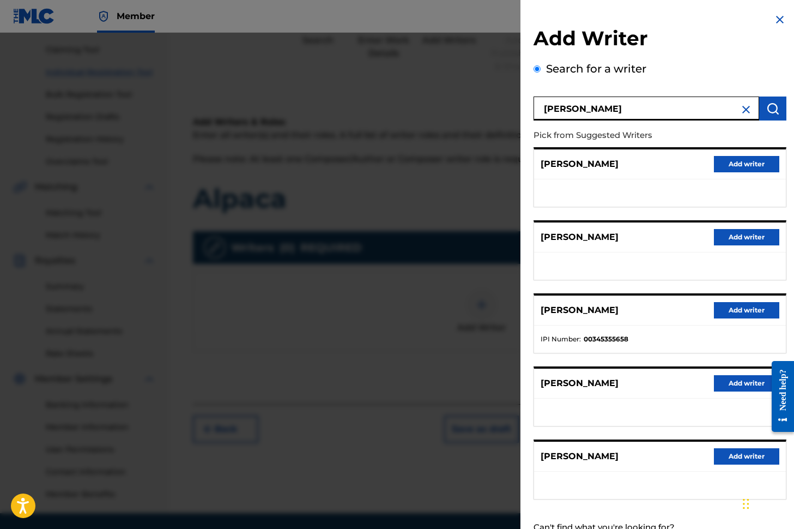 The width and height of the screenshot is (794, 529). Describe the element at coordinates (746, 503) in the screenshot. I see `div: Drag` at that location.